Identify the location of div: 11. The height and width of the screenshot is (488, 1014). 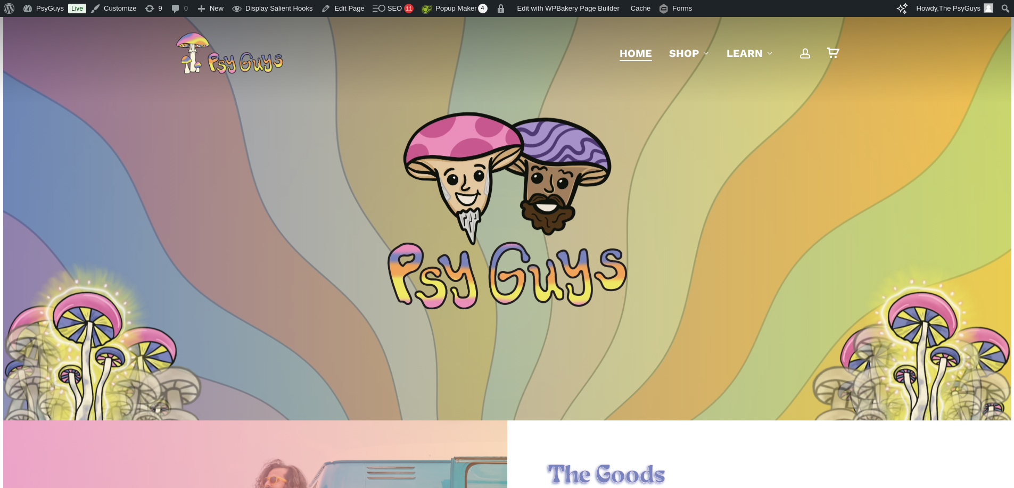
(409, 9).